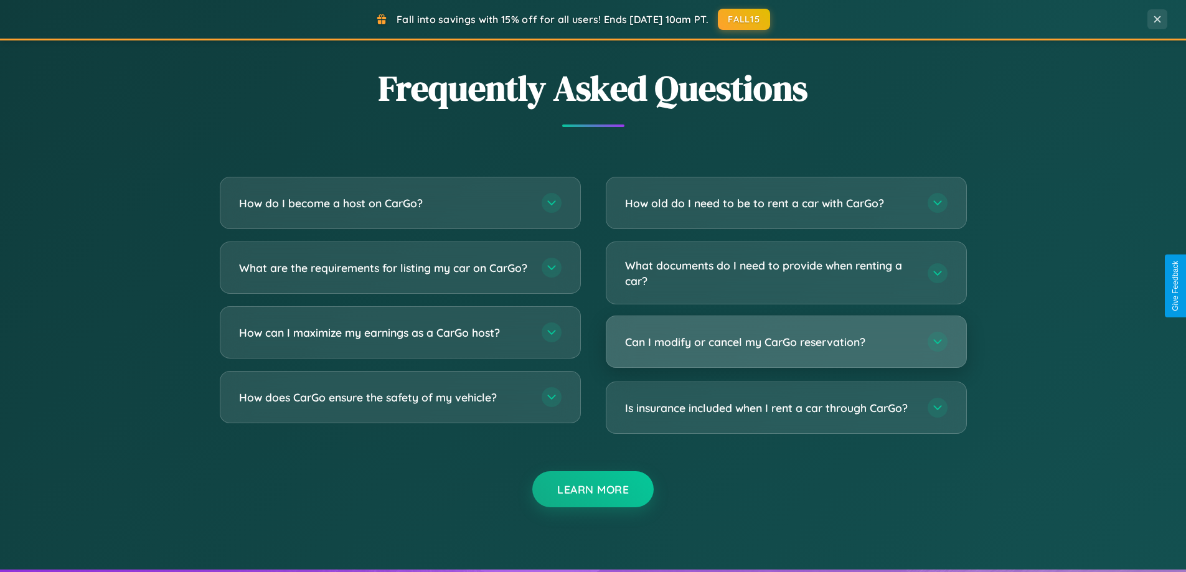  Describe the element at coordinates (384, 397) in the screenshot. I see `h3: How does CarGo ensure the safety of my vehicle?` at that location.